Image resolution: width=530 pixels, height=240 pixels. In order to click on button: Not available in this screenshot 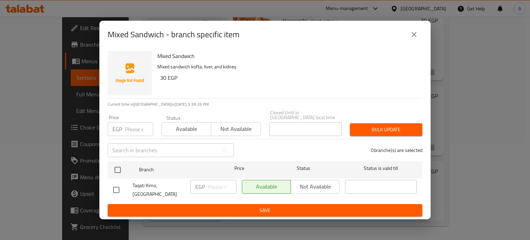, I will do `click(235, 129)`.